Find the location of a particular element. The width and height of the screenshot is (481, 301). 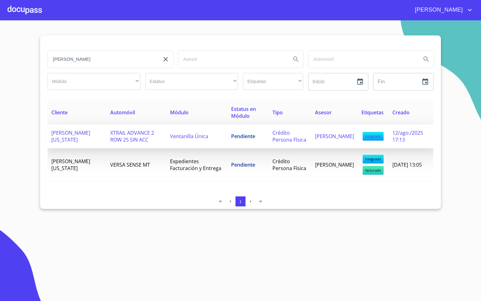

span: Cliente is located at coordinates (59, 112).